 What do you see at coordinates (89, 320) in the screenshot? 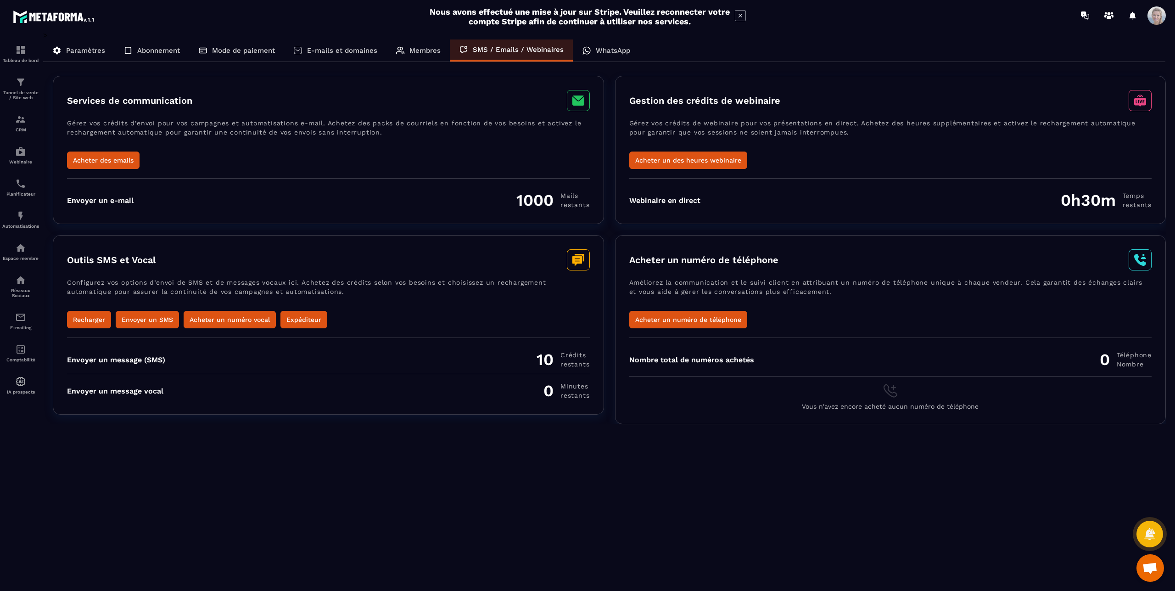
I see `button: Recharger` at bounding box center [89, 320].